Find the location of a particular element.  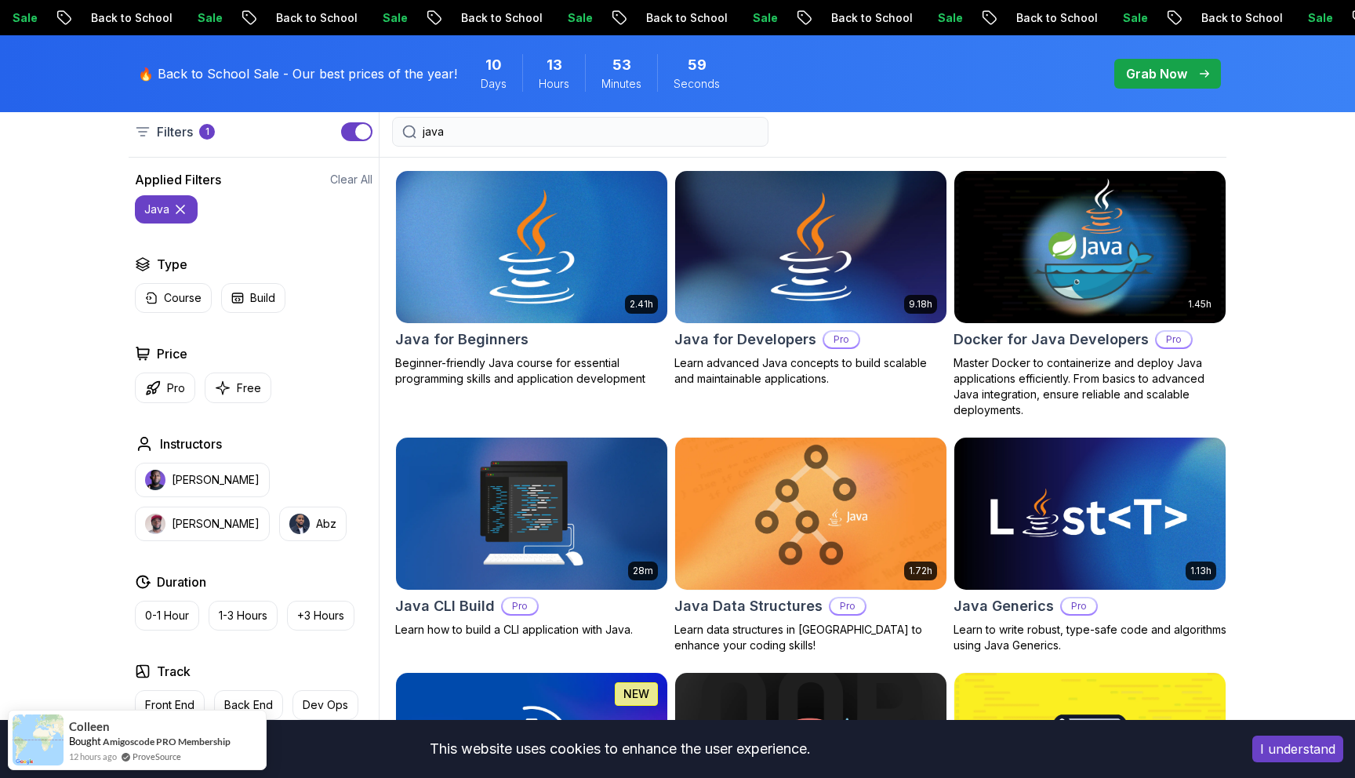

input: Search Java, React, Spring boot ... is located at coordinates (590, 132).